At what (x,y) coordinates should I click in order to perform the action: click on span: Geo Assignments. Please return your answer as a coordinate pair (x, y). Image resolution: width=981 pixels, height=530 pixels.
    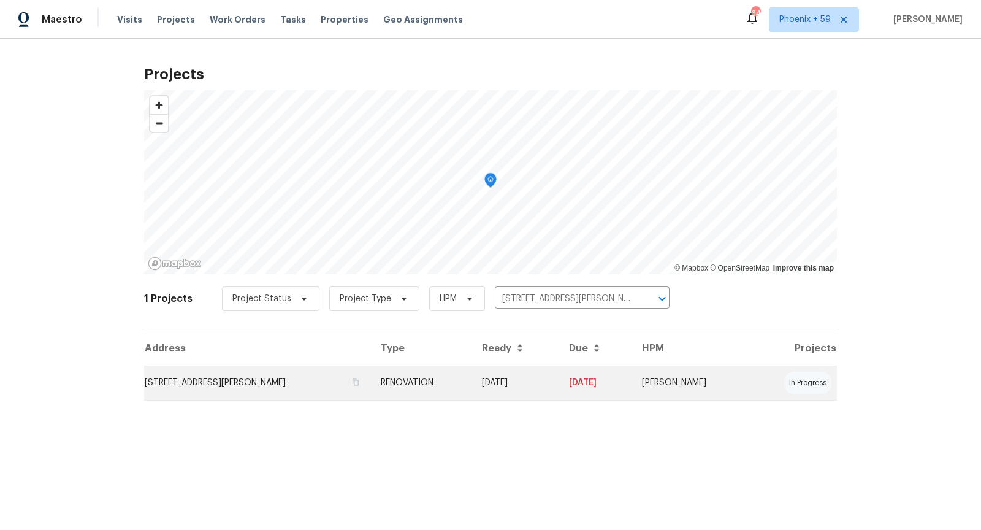
    Looking at the image, I should click on (423, 20).